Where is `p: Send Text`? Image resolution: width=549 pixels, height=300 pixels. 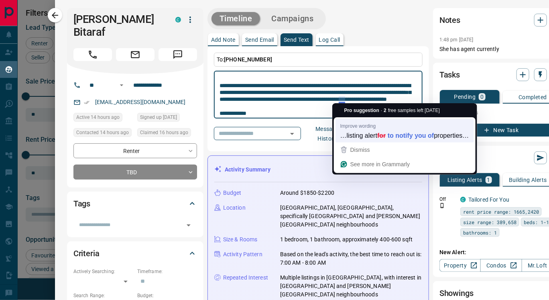 p: Send Text is located at coordinates (297, 40).